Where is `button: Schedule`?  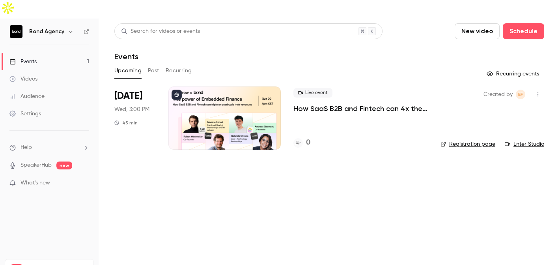
button: Schedule is located at coordinates (523, 31).